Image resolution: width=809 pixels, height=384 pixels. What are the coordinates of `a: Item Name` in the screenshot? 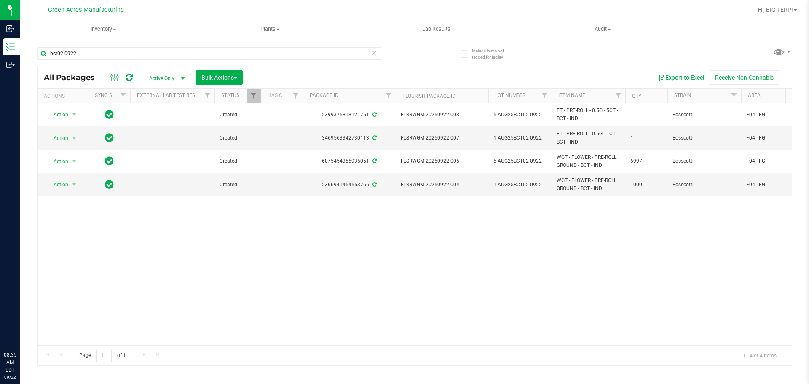 It's located at (572, 95).